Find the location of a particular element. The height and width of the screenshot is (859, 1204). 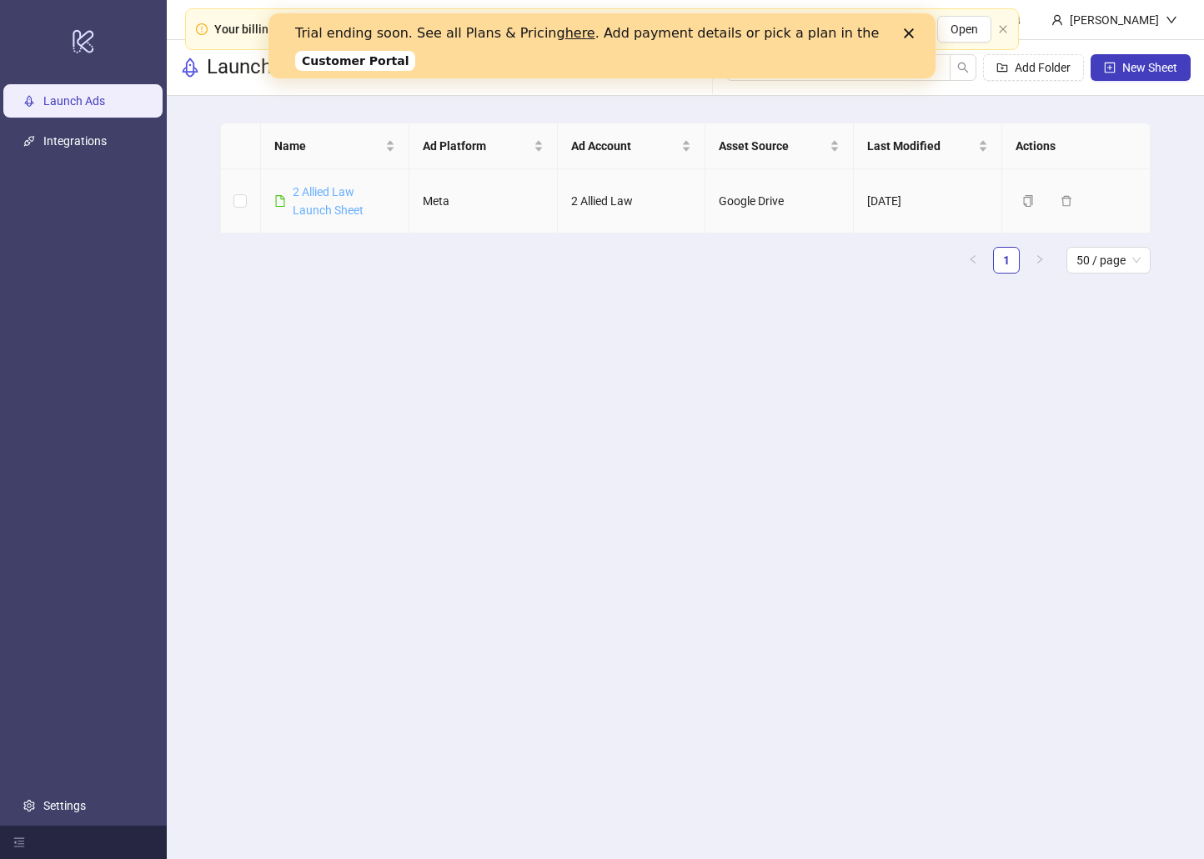

th: Ad Platform is located at coordinates (484, 146).